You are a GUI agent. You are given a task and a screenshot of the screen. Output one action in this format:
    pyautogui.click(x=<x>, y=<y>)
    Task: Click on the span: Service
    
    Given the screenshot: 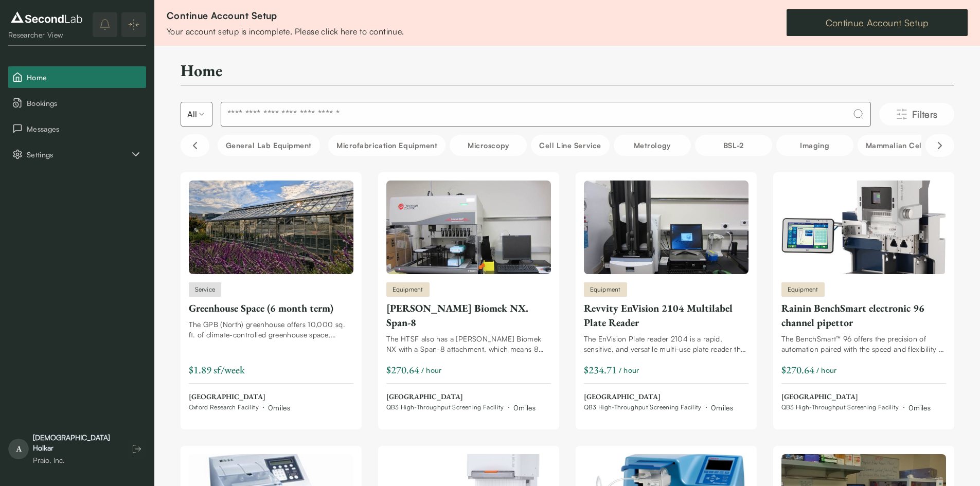 What is the action you would take?
    pyautogui.click(x=205, y=290)
    